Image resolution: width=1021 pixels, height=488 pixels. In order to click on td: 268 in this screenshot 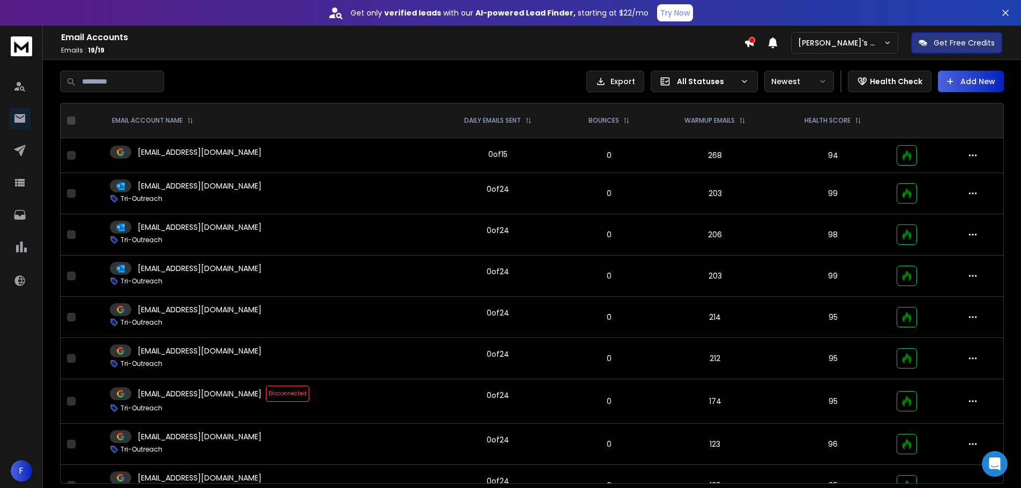, I will do `click(715, 155)`.